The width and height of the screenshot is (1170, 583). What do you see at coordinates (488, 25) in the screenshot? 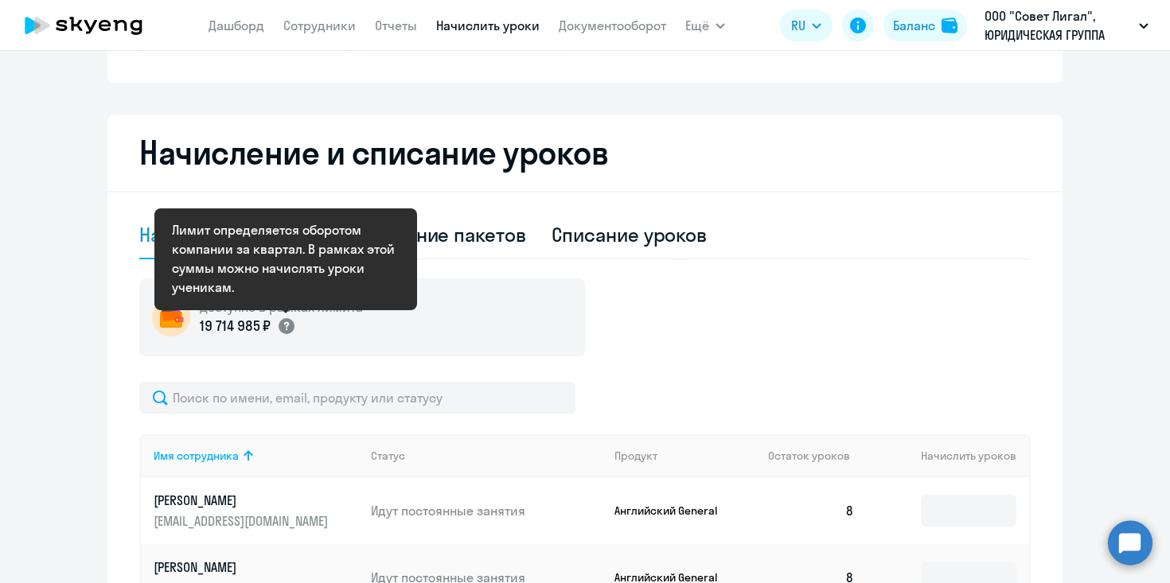
I see `a: Начислить уроки` at bounding box center [488, 25].